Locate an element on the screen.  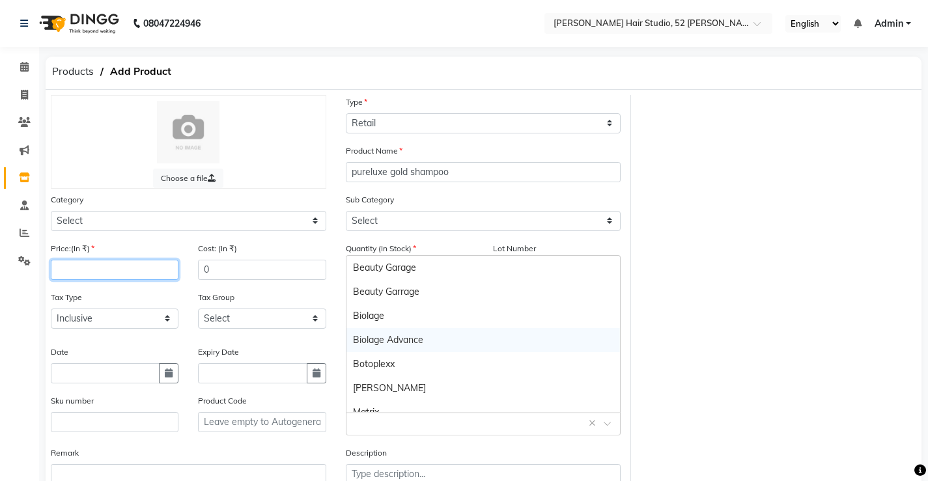
span: Products is located at coordinates (73, 72).